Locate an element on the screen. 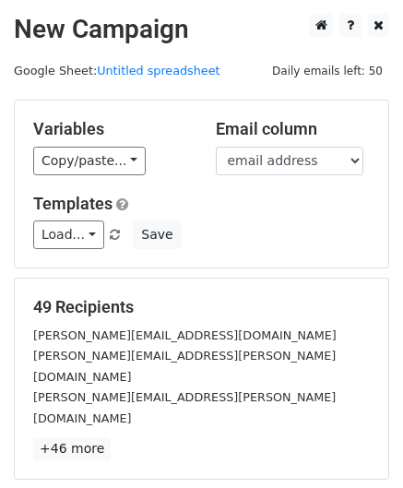  a: Templates is located at coordinates (73, 203).